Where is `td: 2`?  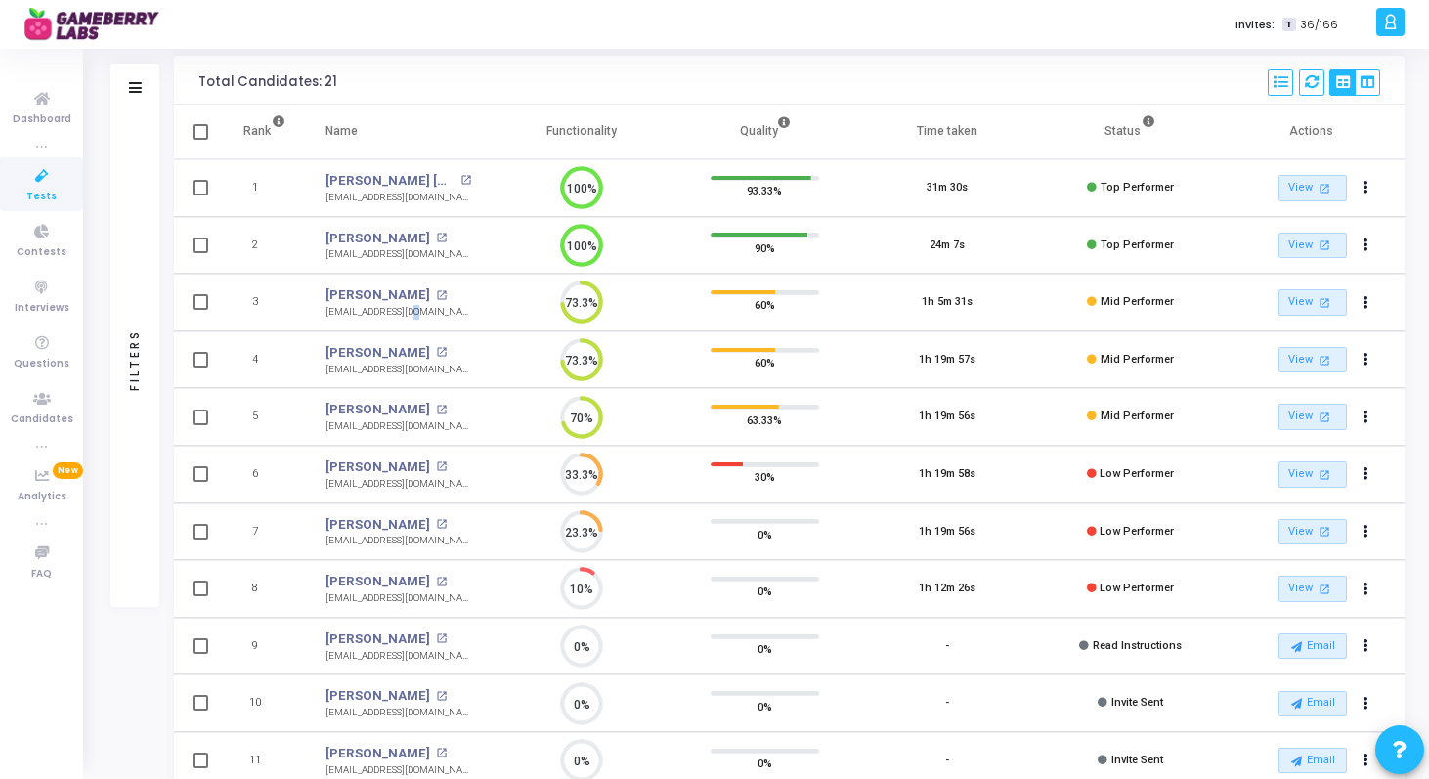
td: 2 is located at coordinates (264, 245).